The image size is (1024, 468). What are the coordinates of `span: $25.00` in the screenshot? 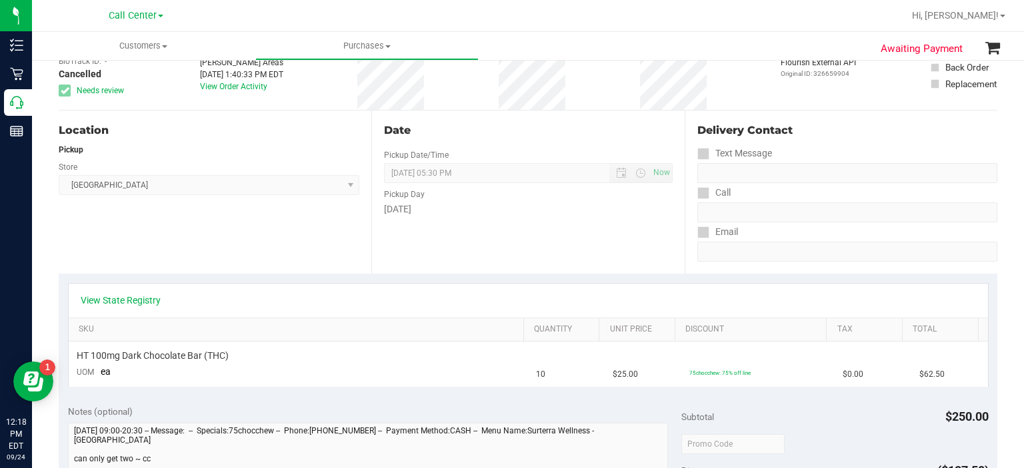 It's located at (625, 374).